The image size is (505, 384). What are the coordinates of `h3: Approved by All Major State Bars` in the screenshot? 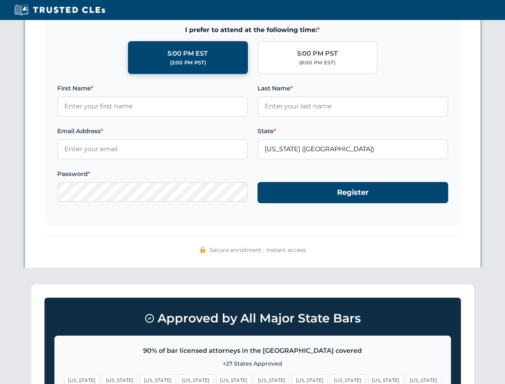 It's located at (253, 318).